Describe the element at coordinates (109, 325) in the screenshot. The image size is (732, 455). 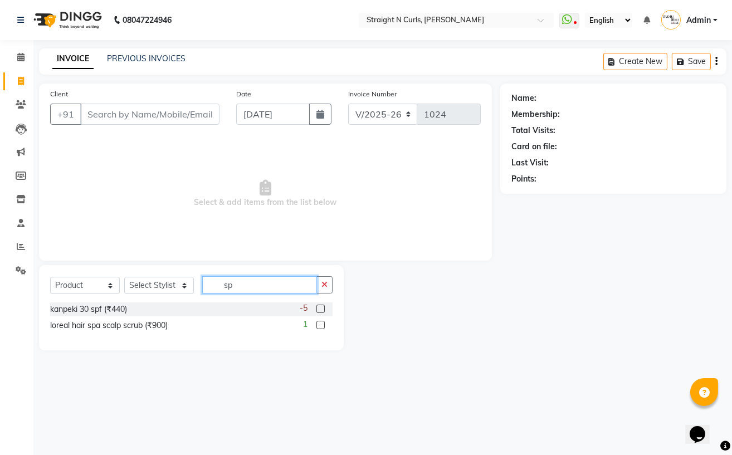
I see `div: loreal hair spa scalp scrub (₹900)` at that location.